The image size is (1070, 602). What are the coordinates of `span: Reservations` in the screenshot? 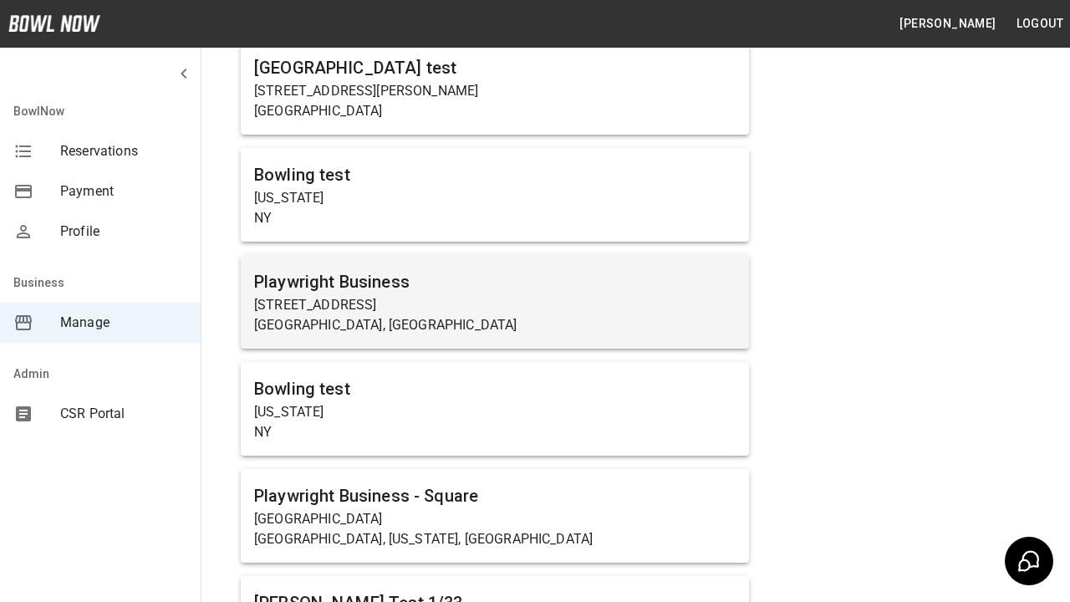 It's located at (124, 151).